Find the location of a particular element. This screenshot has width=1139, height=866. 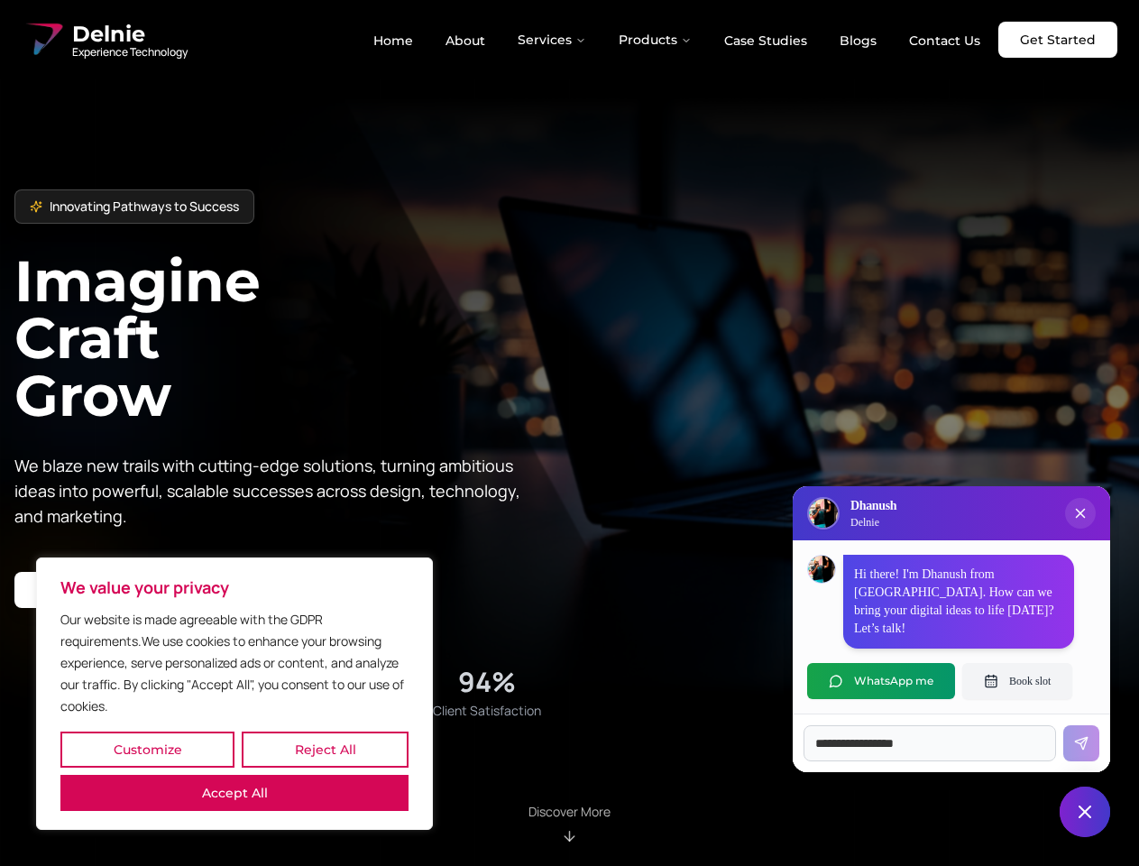

a: Start your project with us is located at coordinates (117, 590).